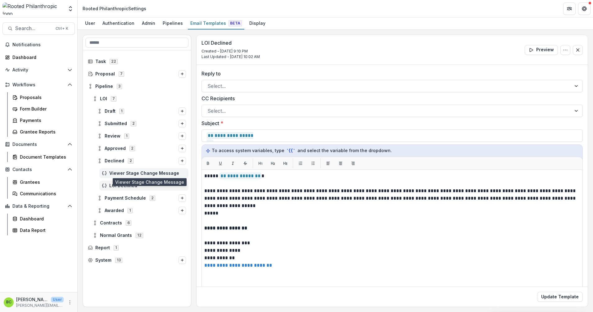  What do you see at coordinates (220, 163) in the screenshot?
I see `button: Underline` at bounding box center [220, 163].